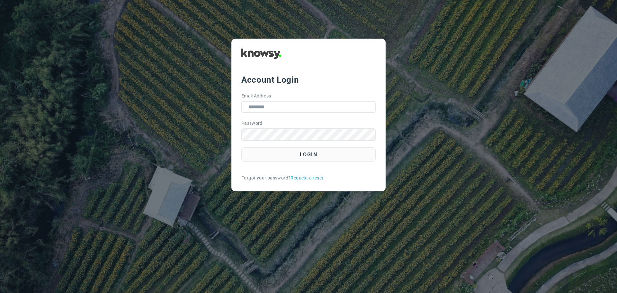 The width and height of the screenshot is (617, 293). What do you see at coordinates (252, 123) in the screenshot?
I see `label: Password` at bounding box center [252, 123].